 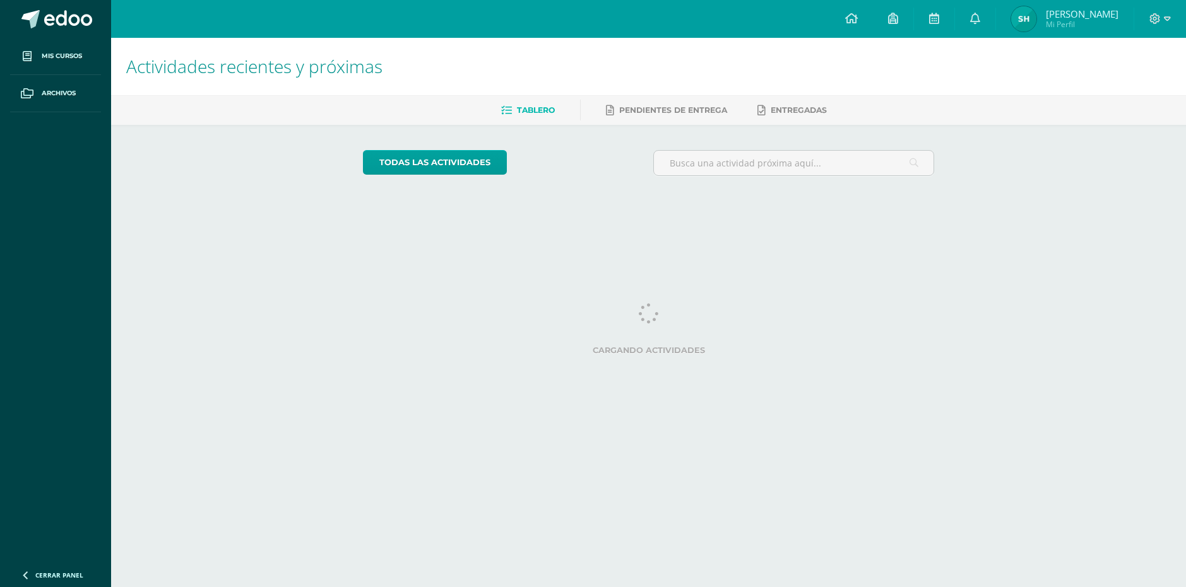 What do you see at coordinates (792, 110) in the screenshot?
I see `a: Entregadas` at bounding box center [792, 110].